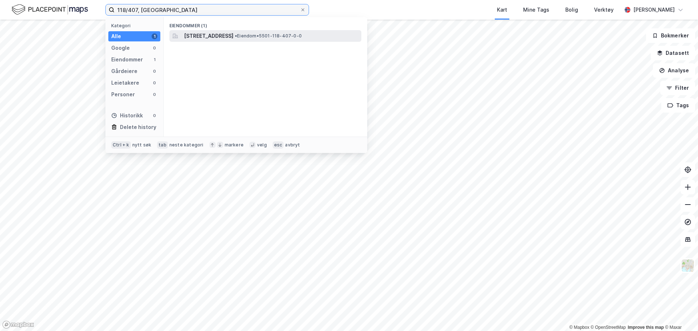 This screenshot has height=331, width=698. Describe the element at coordinates (125, 83) in the screenshot. I see `div: Leietakere` at that location.